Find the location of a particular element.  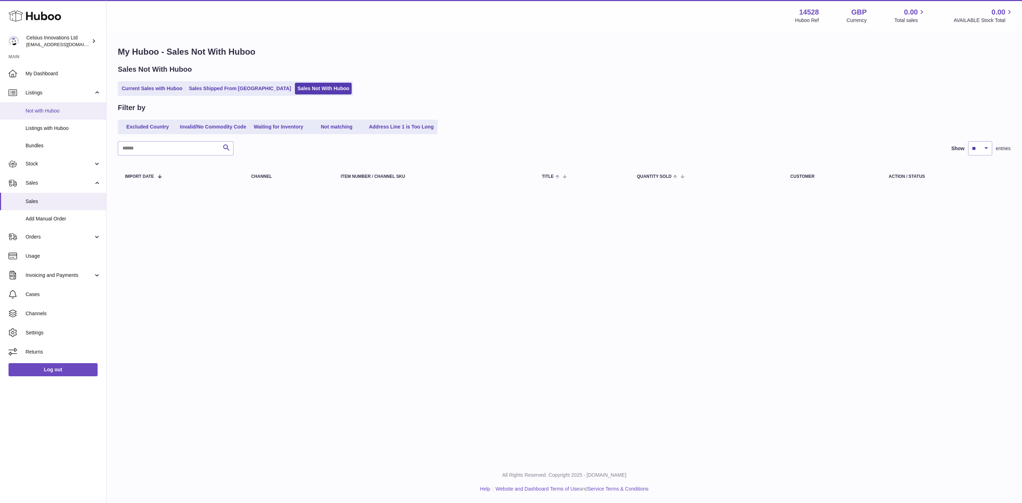

h1: My Huboo - Sales Not With Huboo is located at coordinates (564, 52).